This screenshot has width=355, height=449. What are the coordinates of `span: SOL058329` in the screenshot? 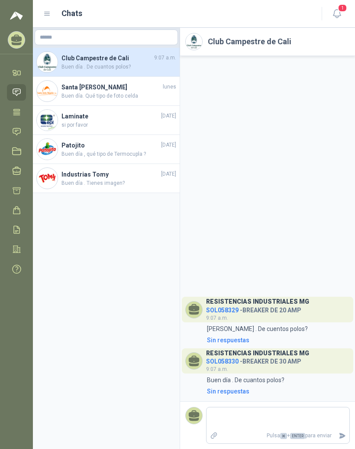 It's located at (222, 310).